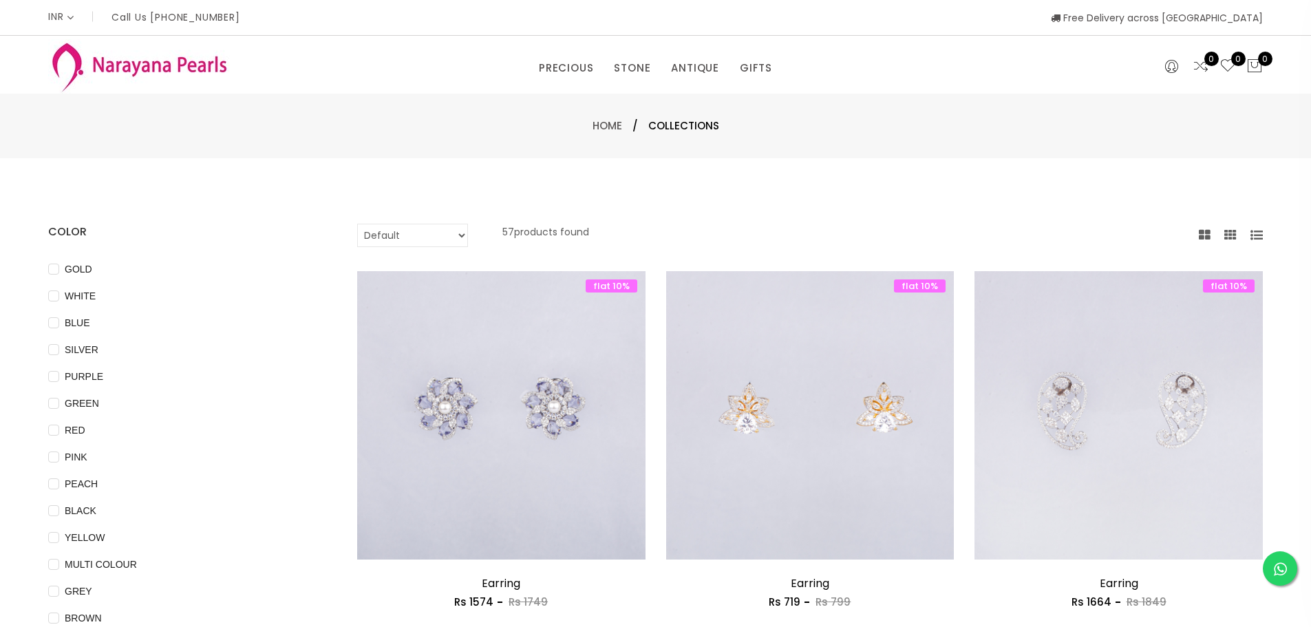 The width and height of the screenshot is (1311, 627). Describe the element at coordinates (75, 430) in the screenshot. I see `span: RED` at that location.